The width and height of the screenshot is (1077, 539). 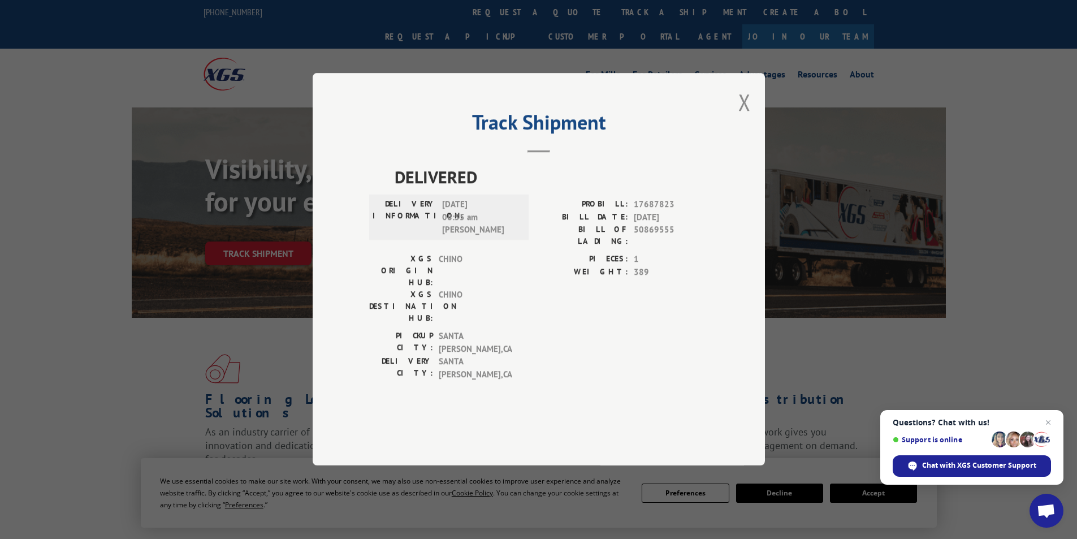 What do you see at coordinates (671, 236) in the screenshot?
I see `span: 50869555` at bounding box center [671, 236].